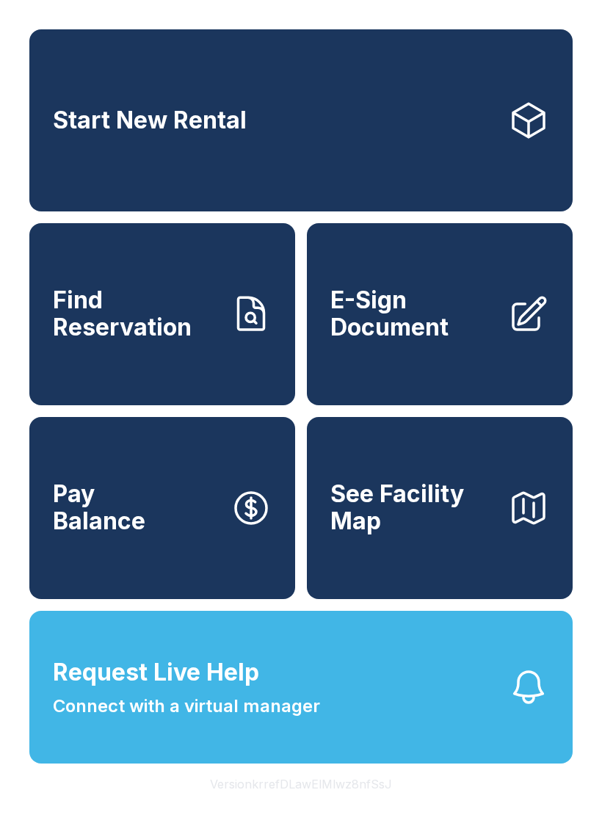 The width and height of the screenshot is (602, 834). I want to click on a: Find Reservation, so click(162, 314).